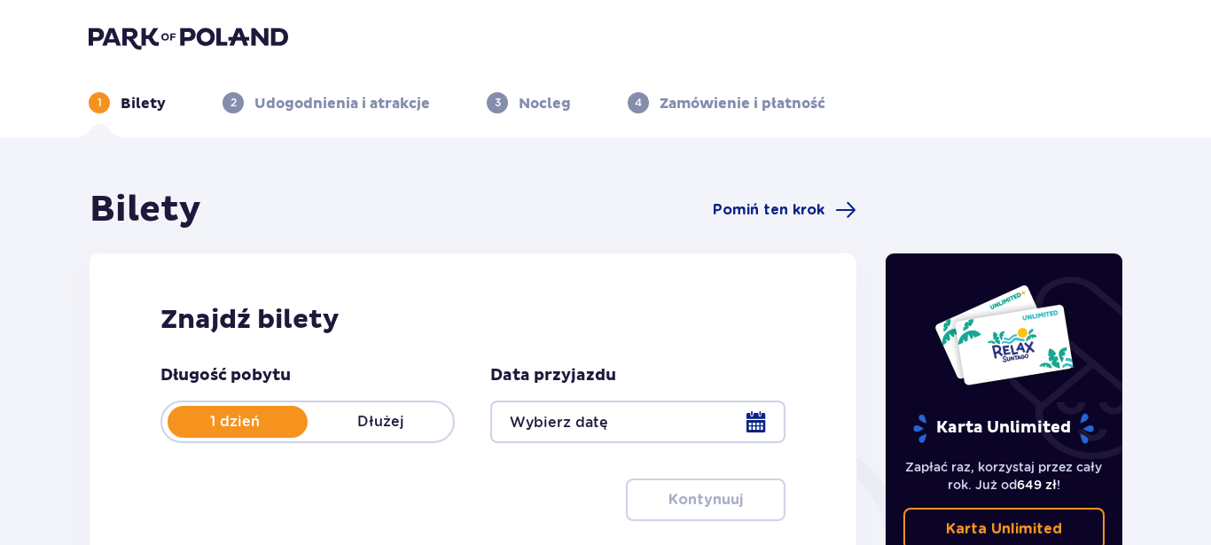  I want to click on p: Bilety, so click(143, 104).